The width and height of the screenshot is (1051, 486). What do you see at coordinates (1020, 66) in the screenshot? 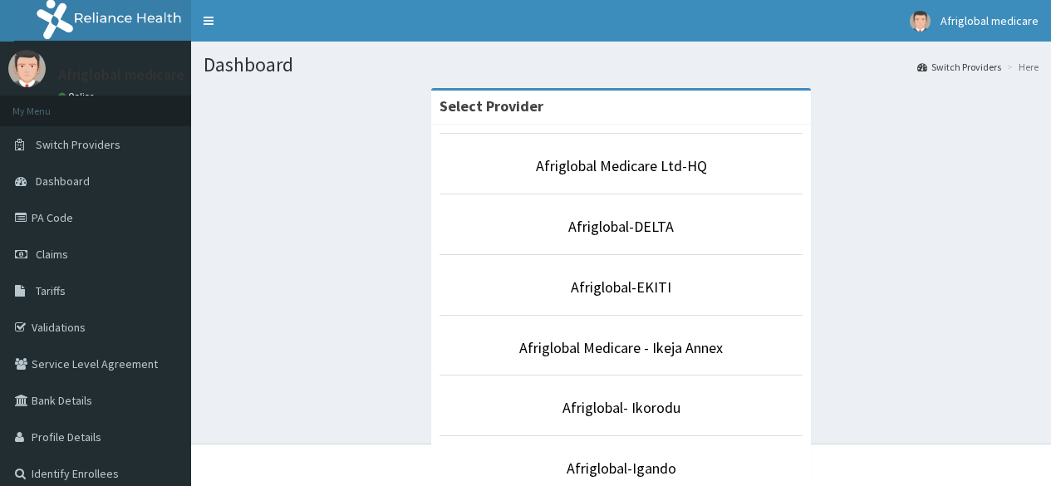
I see `li: Here` at bounding box center [1020, 66].